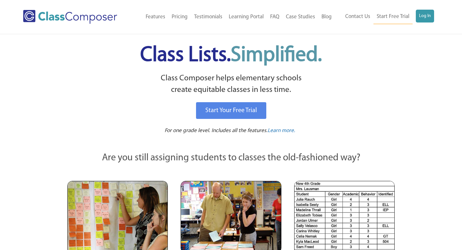 The height and width of the screenshot is (250, 462). What do you see at coordinates (180, 17) in the screenshot?
I see `a: Pricing` at bounding box center [180, 17].